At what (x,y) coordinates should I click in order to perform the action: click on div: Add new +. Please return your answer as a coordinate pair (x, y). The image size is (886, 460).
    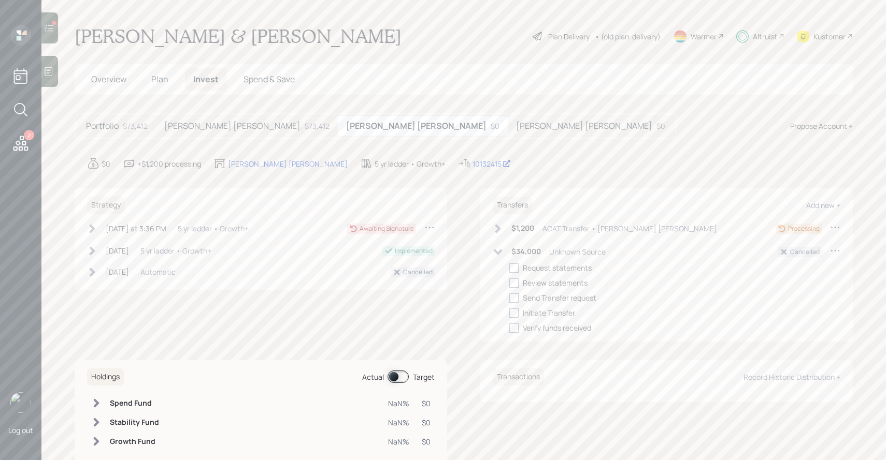
    Looking at the image, I should click on (823, 205).